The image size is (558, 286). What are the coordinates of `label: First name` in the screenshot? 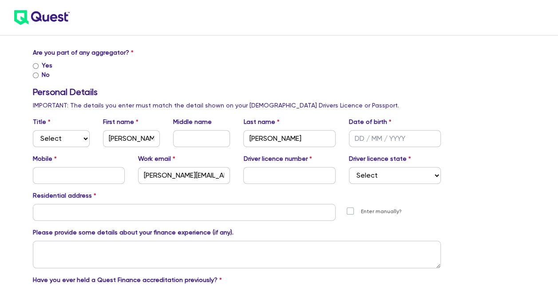 It's located at (121, 122).